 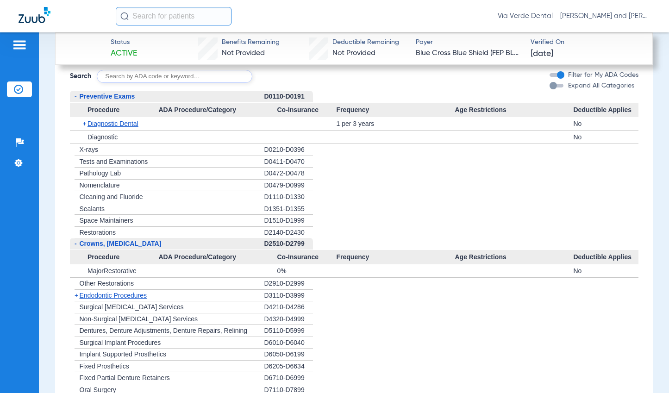 I want to click on div: D4210-D4286, so click(x=288, y=307).